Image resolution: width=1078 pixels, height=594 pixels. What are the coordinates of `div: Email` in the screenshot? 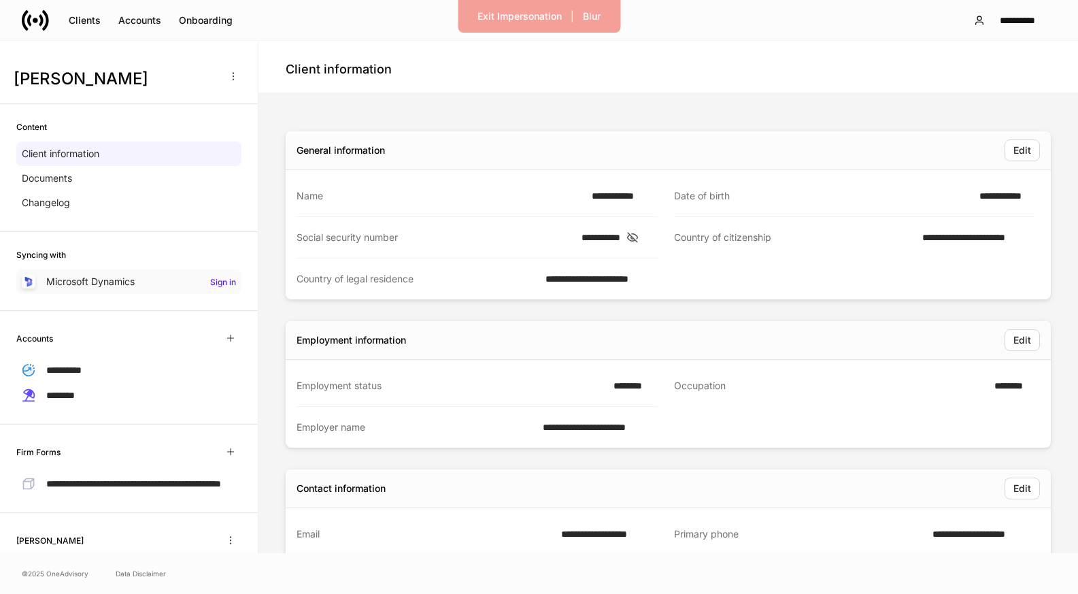 It's located at (425, 534).